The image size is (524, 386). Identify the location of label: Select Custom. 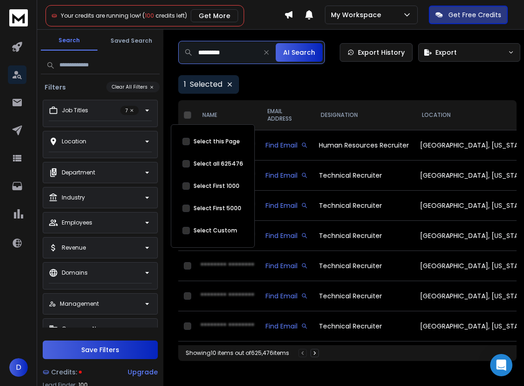
(215, 231).